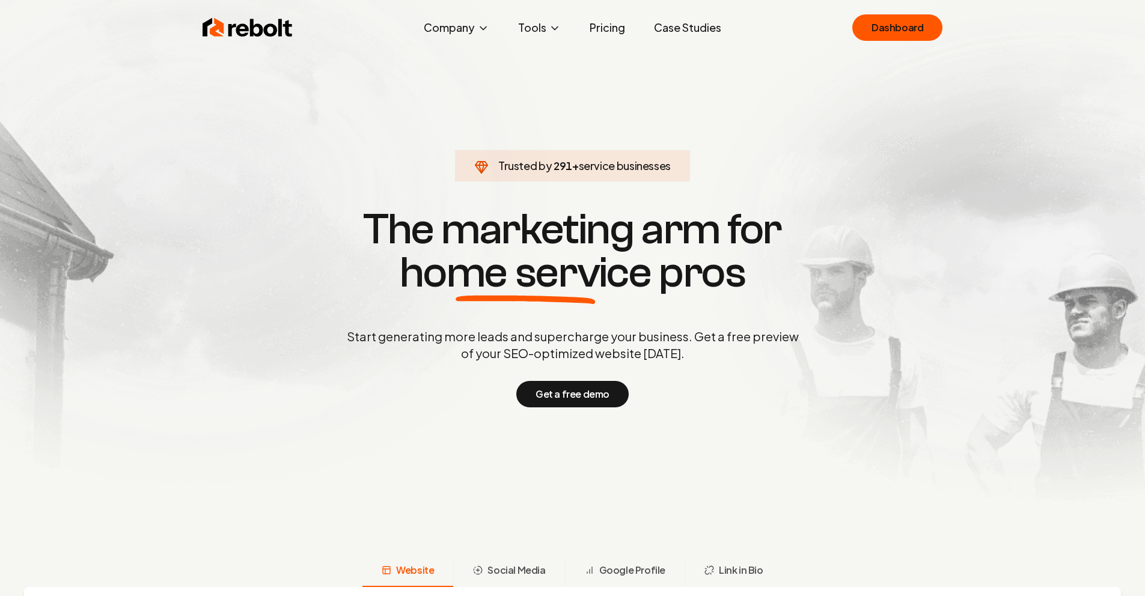  I want to click on span: home service, so click(525, 273).